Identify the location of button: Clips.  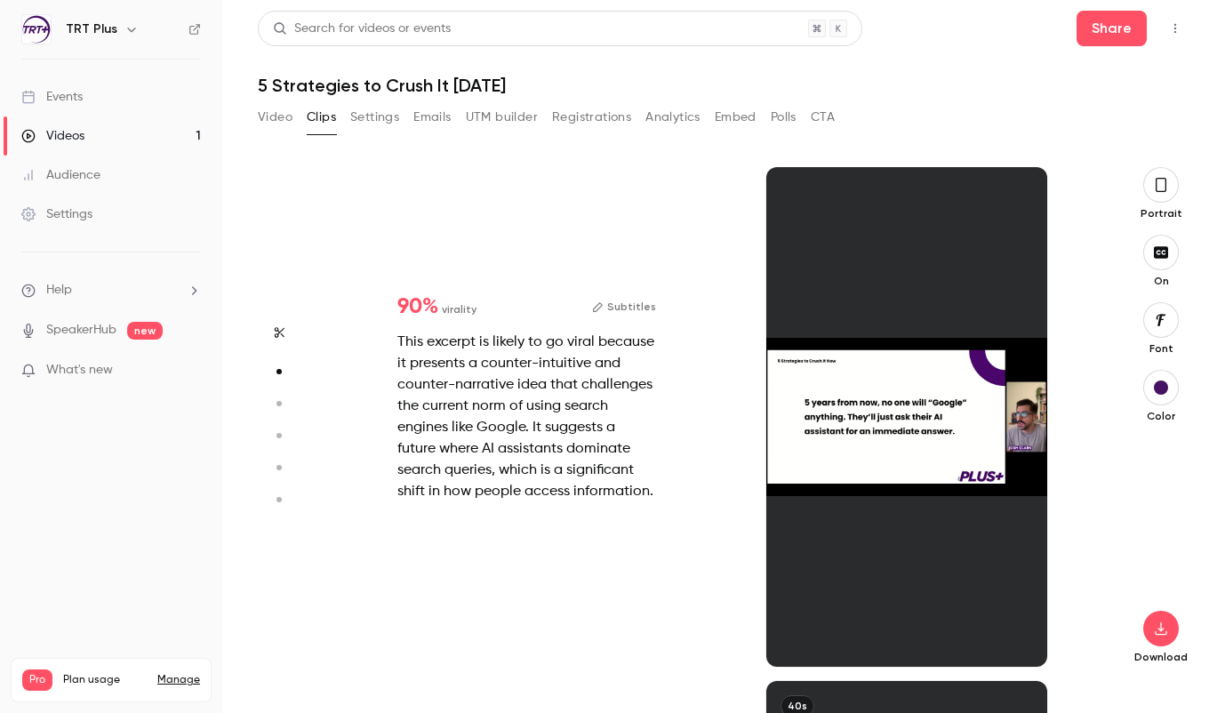
(321, 117).